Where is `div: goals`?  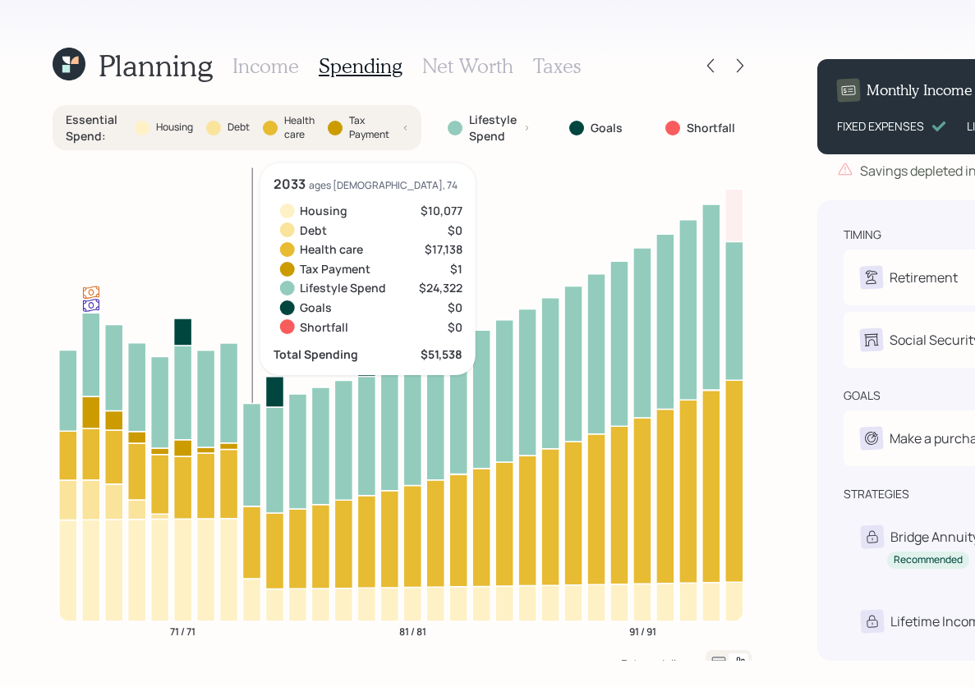
div: goals is located at coordinates (862, 396).